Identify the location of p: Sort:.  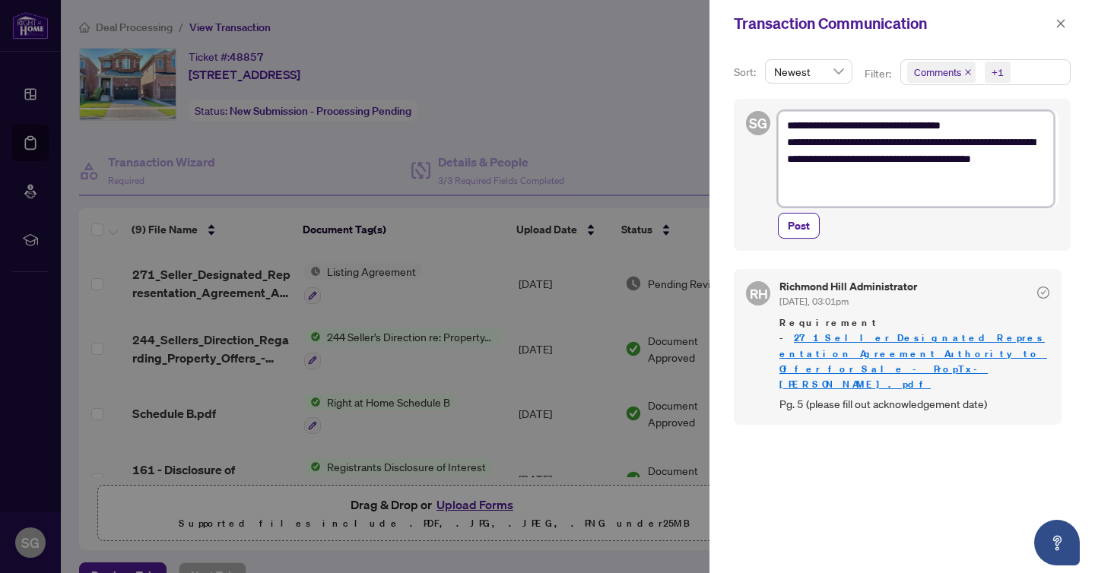
(746, 72).